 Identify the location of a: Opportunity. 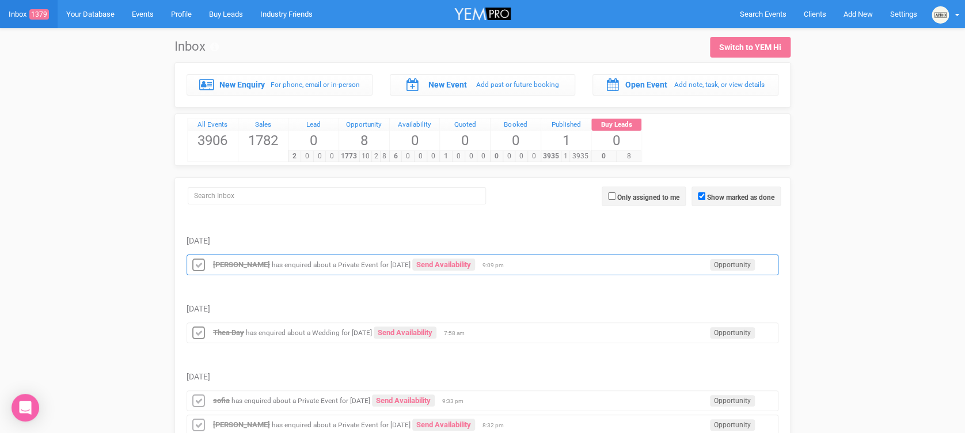
(364, 125).